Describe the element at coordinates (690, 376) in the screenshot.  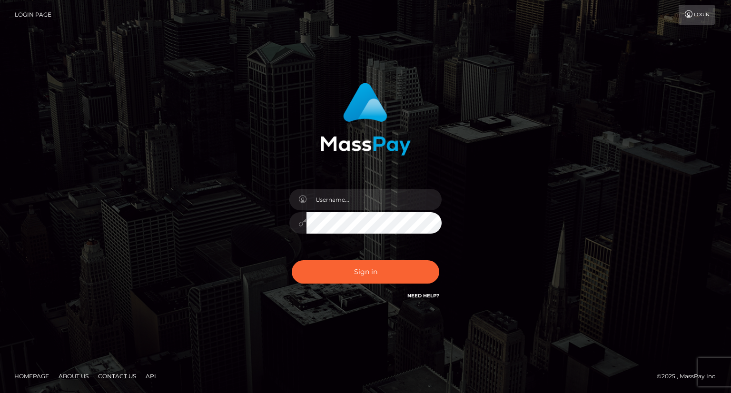
I see `div: © 2025 , MassPay Inc.` at that location.